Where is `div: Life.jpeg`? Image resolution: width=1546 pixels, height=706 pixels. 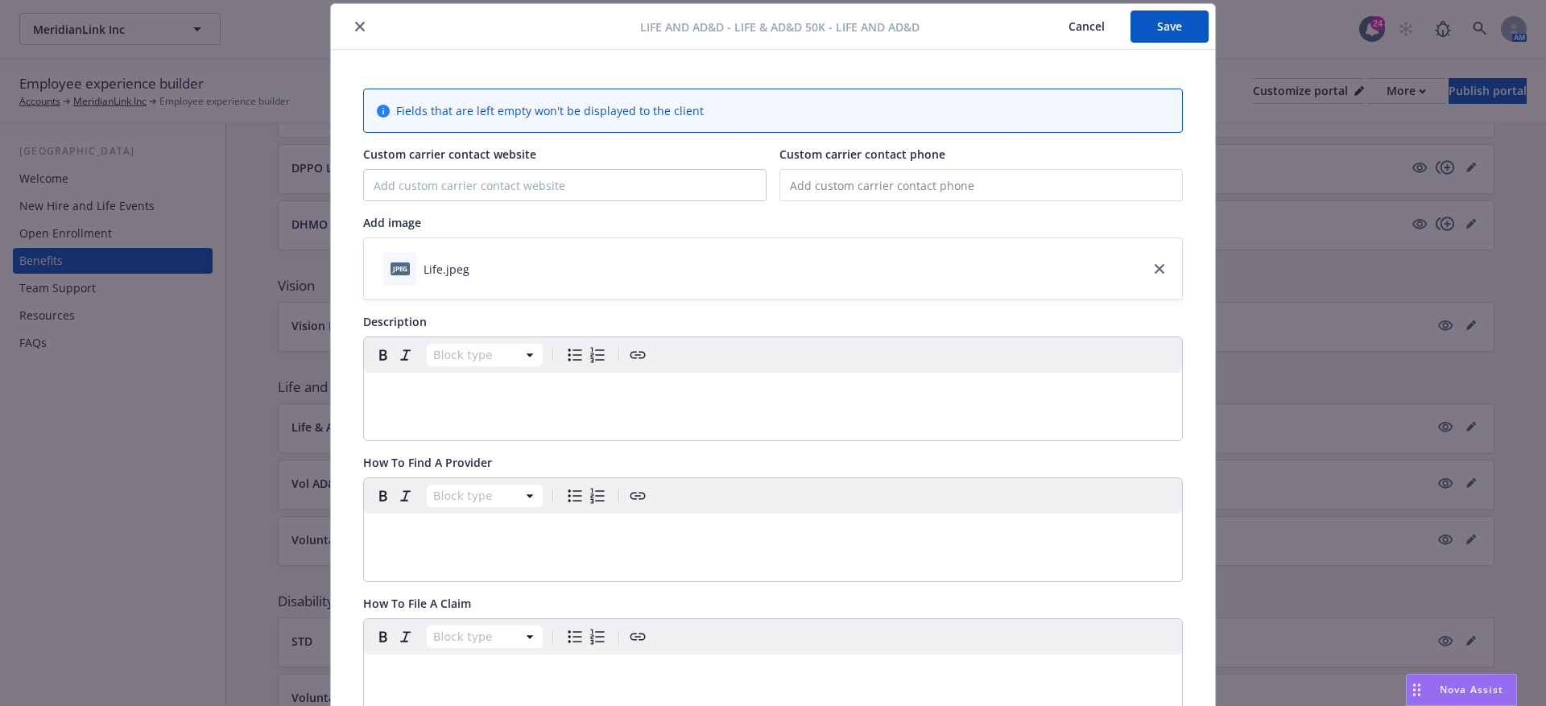 div: Life.jpeg is located at coordinates (446, 269).